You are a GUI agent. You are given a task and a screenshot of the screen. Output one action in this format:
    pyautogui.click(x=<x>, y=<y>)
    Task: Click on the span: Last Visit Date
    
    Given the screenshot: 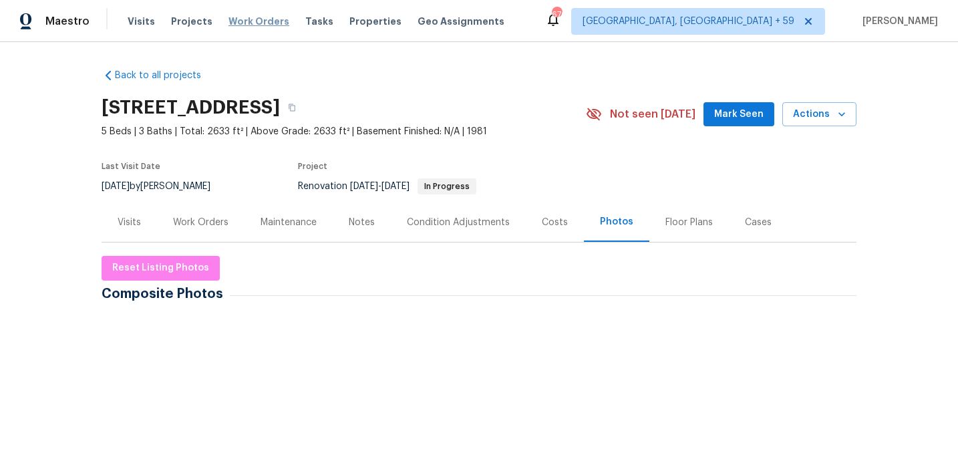 What is the action you would take?
    pyautogui.click(x=131, y=166)
    